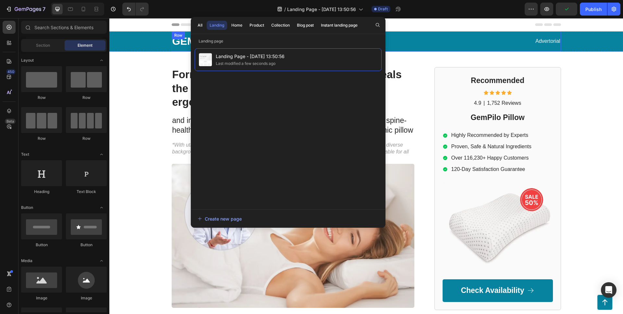 This screenshot has height=314, width=623. What do you see at coordinates (237, 25) in the screenshot?
I see `button: Home` at bounding box center [237, 25].